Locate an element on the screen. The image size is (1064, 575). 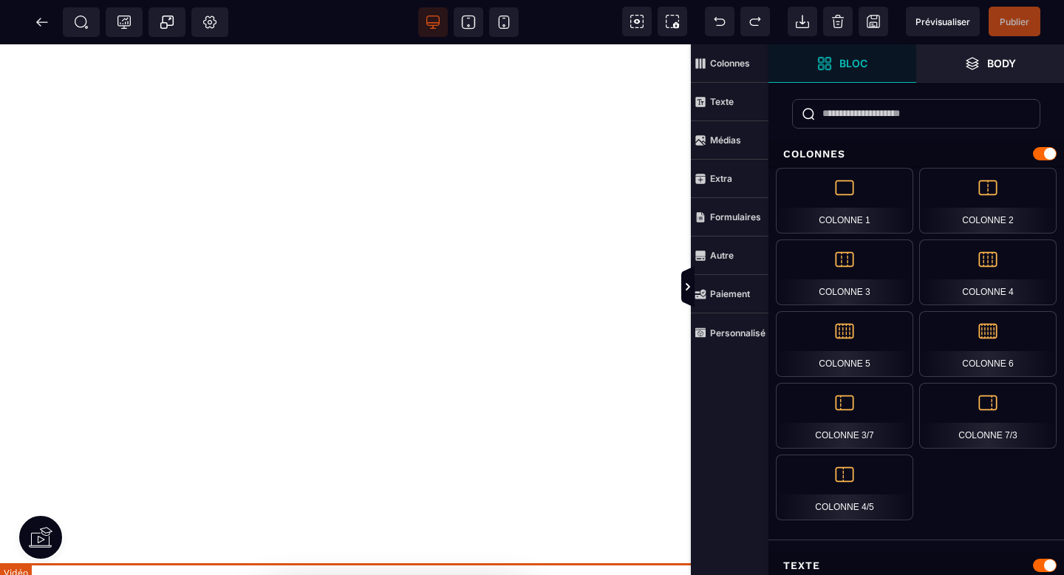
span: Retour is located at coordinates (42, 22).